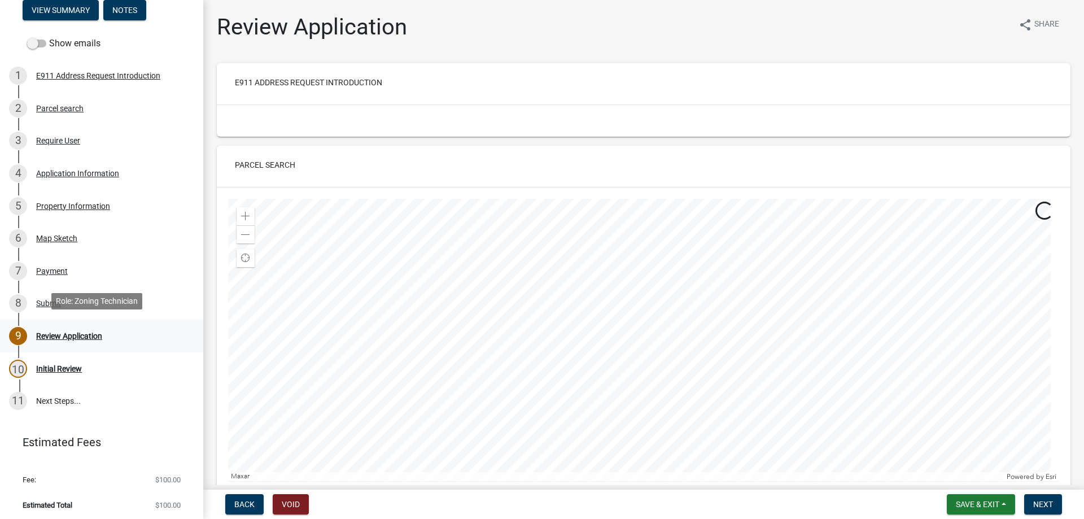 This screenshot has height=519, width=1084. I want to click on div: Zoom out, so click(246, 234).